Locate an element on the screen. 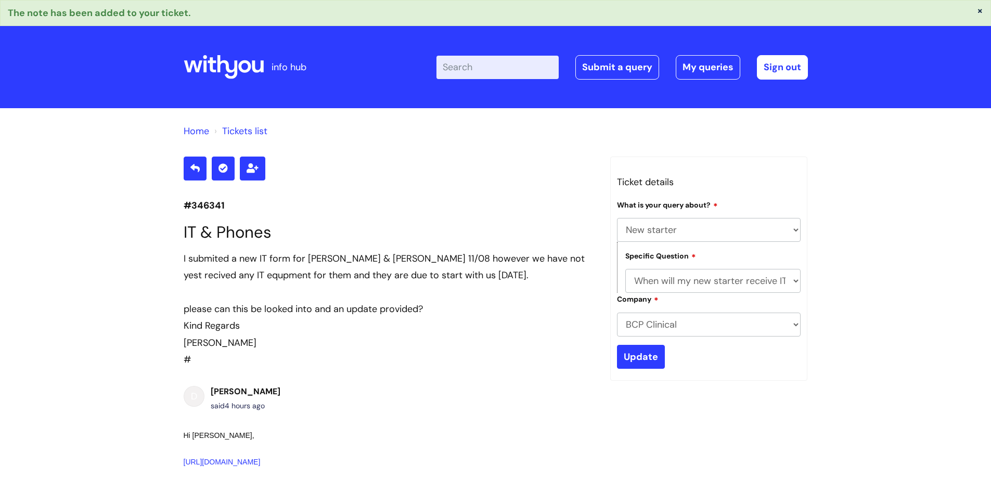 This screenshot has height=478, width=991. input: Search is located at coordinates (497, 67).